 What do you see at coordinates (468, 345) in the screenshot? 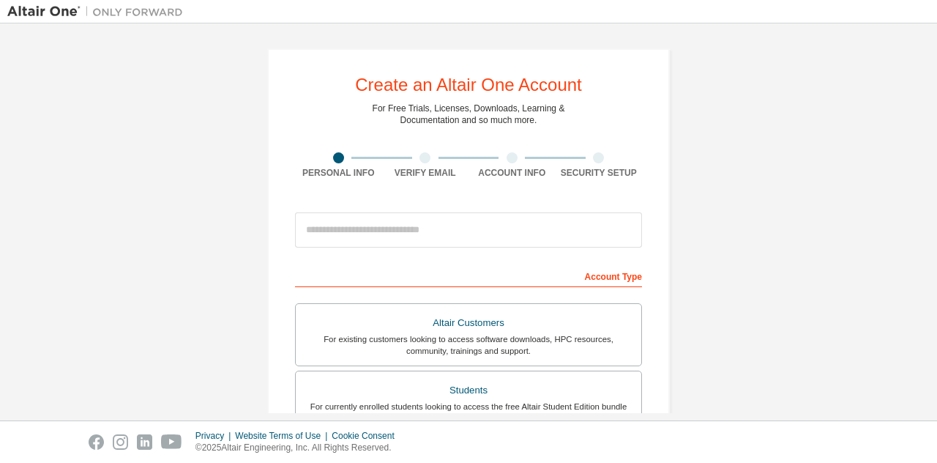
I see `div: For existing customers looking to access software downloads, HPC resources, community, trainings ...` at bounding box center [468, 345].